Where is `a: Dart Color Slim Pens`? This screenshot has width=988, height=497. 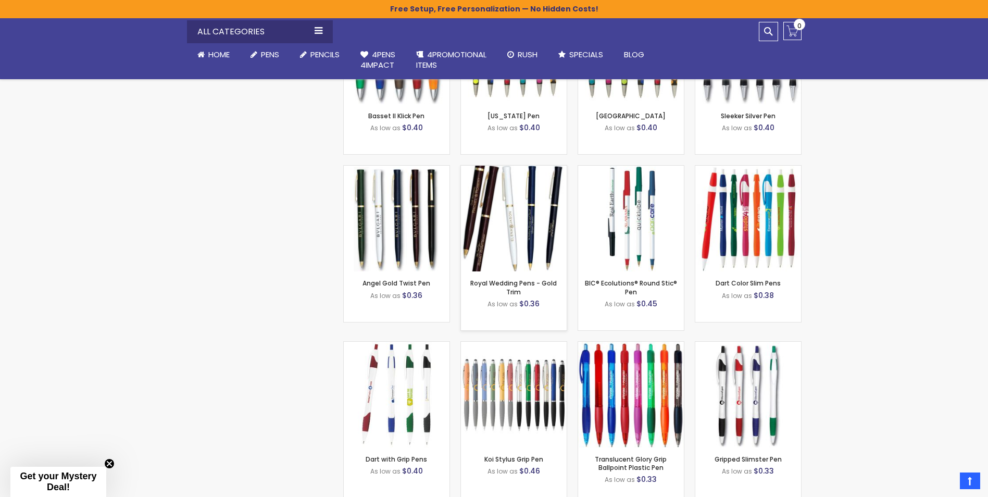 a: Dart Color Slim Pens is located at coordinates (748, 283).